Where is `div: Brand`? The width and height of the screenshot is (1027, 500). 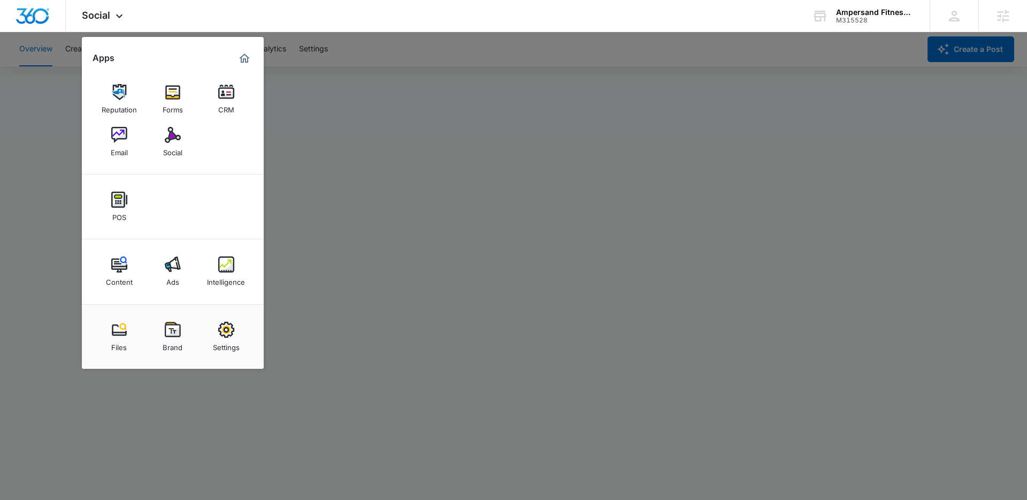
div: Brand is located at coordinates (172, 345).